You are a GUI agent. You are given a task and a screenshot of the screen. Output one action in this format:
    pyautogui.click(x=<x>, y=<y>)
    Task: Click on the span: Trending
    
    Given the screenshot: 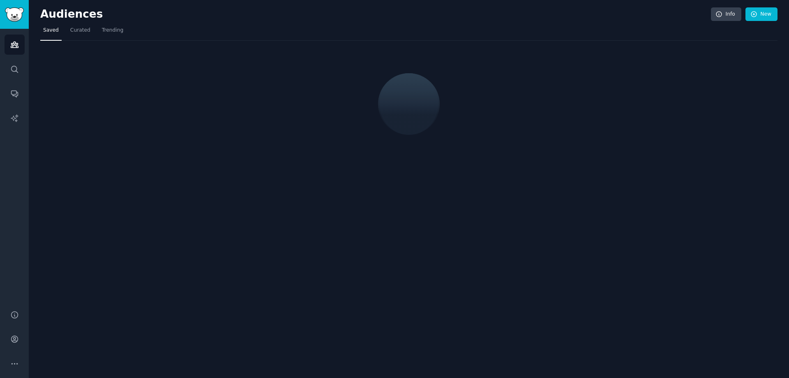 What is the action you would take?
    pyautogui.click(x=113, y=30)
    